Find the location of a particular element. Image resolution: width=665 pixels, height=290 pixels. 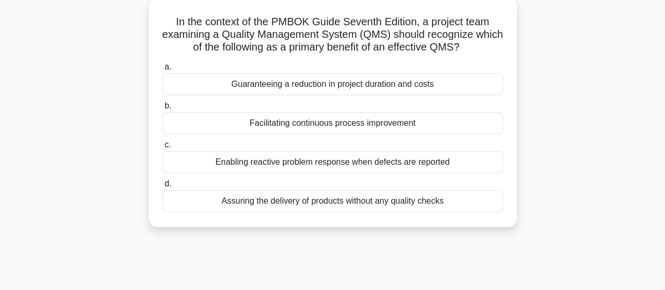

span: b. is located at coordinates (168, 105).